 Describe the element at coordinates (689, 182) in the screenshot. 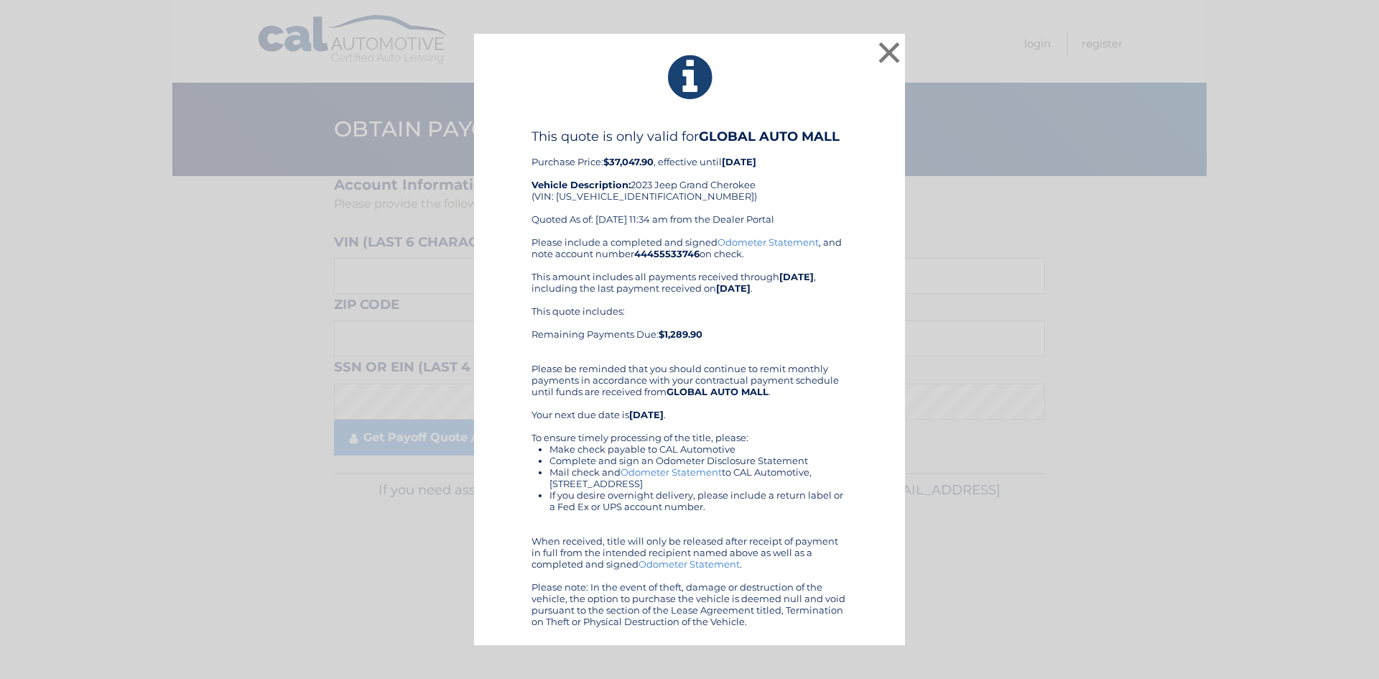

I see `div: Purchase Price: , effective until 2023 Jeep Grand Cherokee (VIN: [US_VEHICLE_IDENTIFICATION_NUMBE...` at that location.